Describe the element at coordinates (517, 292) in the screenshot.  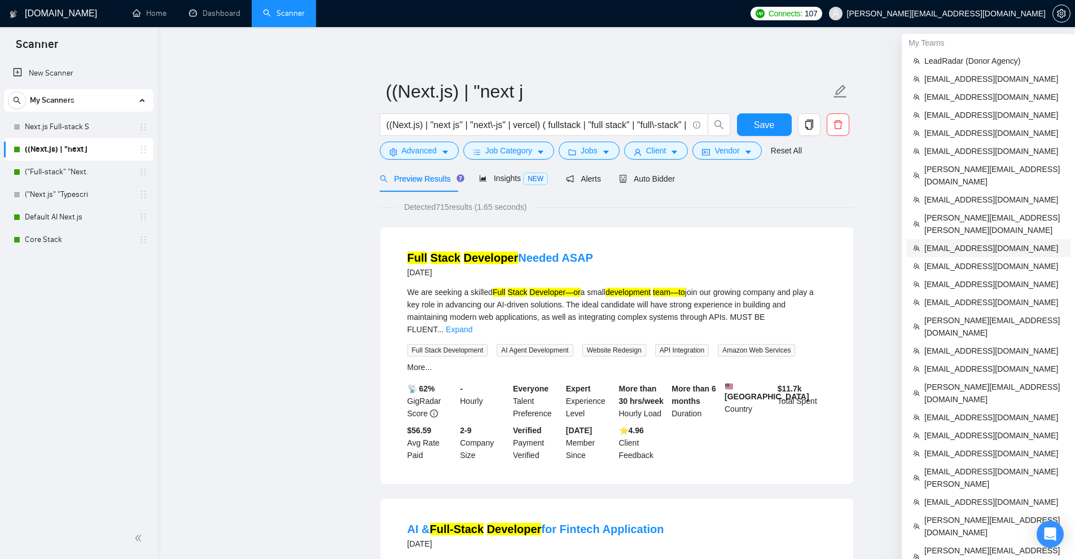
I see `mark: Stack` at that location.